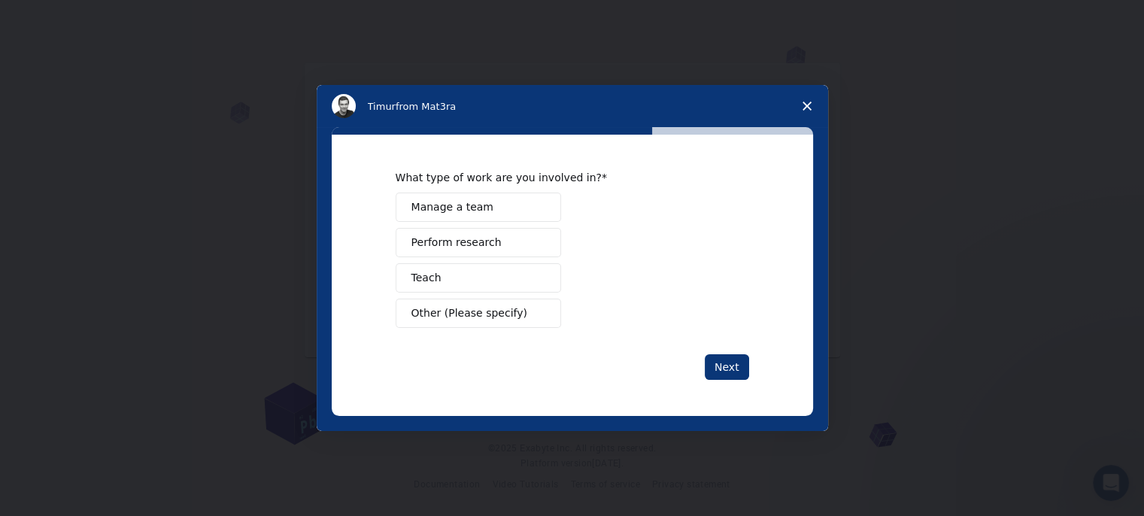 This screenshot has width=1144, height=516. I want to click on span: Other (Please specify), so click(469, 313).